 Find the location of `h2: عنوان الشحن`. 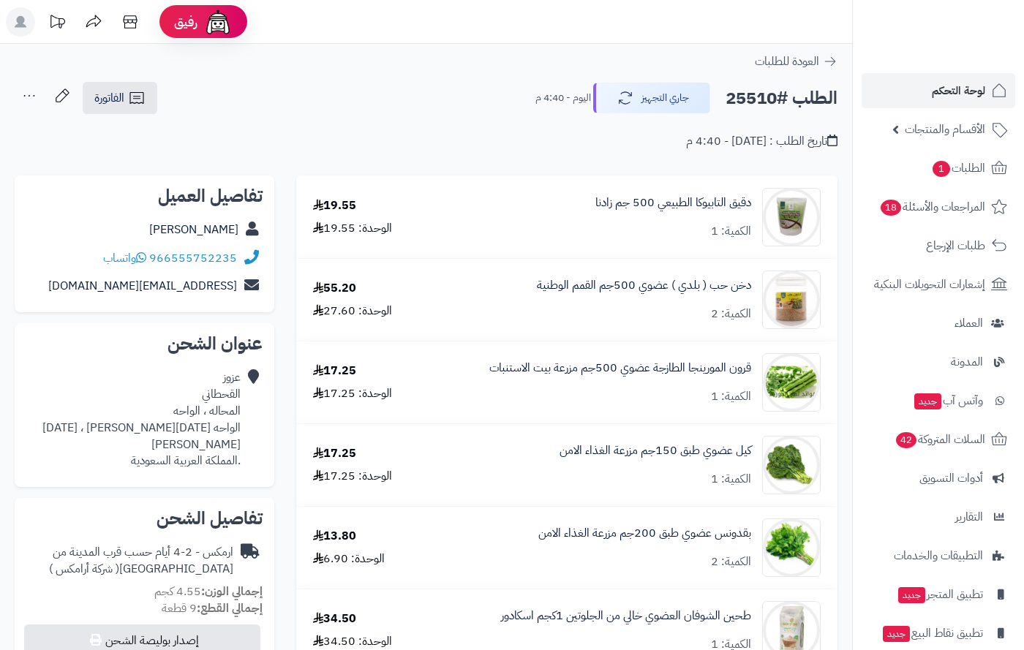

h2: عنوان الشحن is located at coordinates (144, 344).